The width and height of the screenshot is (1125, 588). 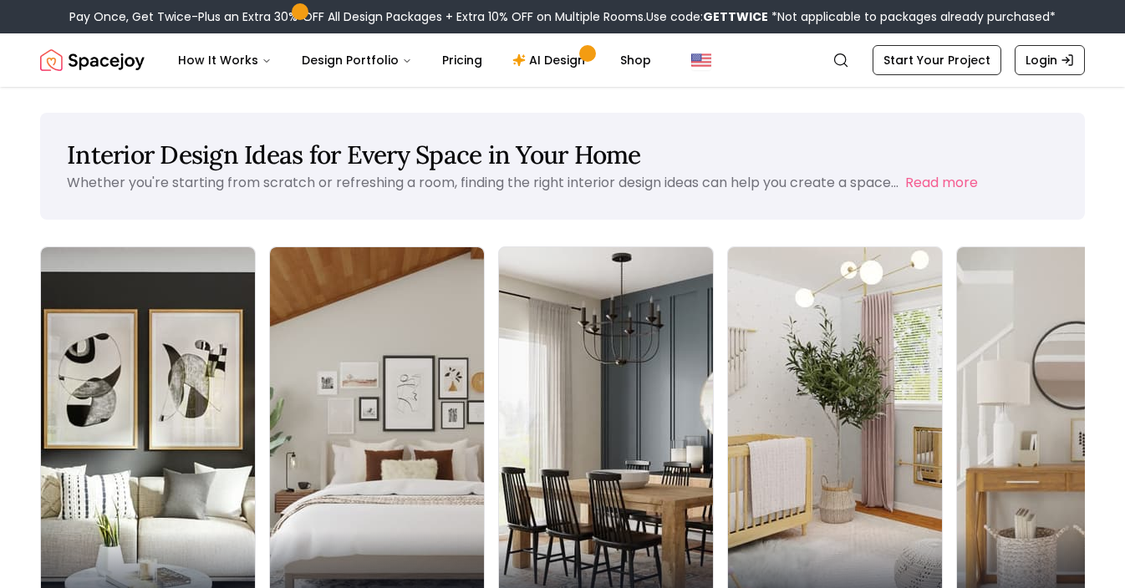 What do you see at coordinates (357, 60) in the screenshot?
I see `button: Design Portfolio` at bounding box center [357, 60].